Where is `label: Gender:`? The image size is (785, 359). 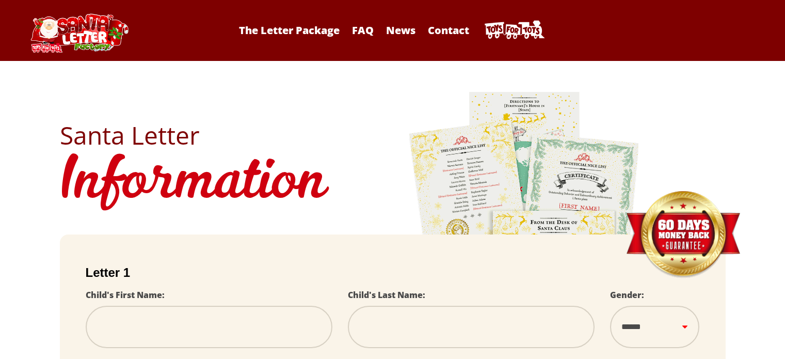 label: Gender: is located at coordinates (627, 295).